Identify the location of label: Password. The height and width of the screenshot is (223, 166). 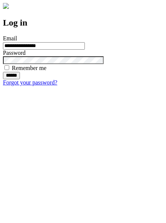
(14, 53).